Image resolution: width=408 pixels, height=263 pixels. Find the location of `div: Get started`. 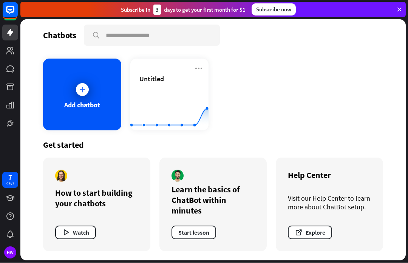

div: Get started is located at coordinates (213, 145).